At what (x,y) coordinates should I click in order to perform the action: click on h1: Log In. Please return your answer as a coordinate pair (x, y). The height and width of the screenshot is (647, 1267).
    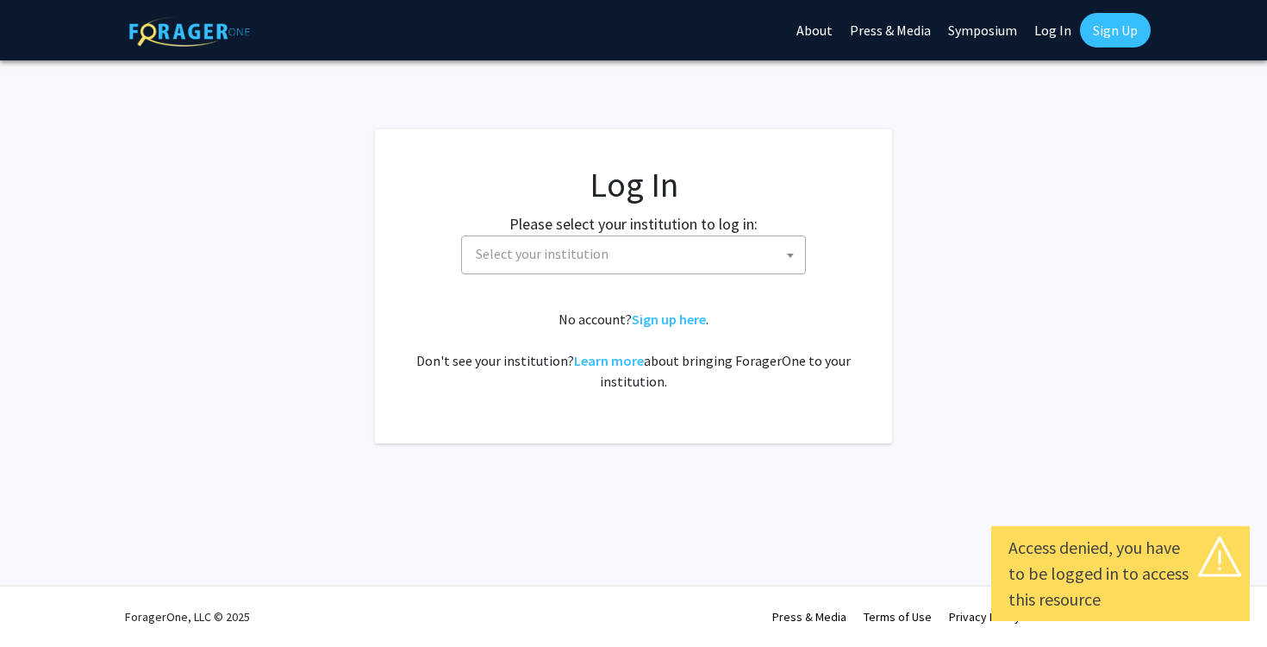
    Looking at the image, I should click on (634, 185).